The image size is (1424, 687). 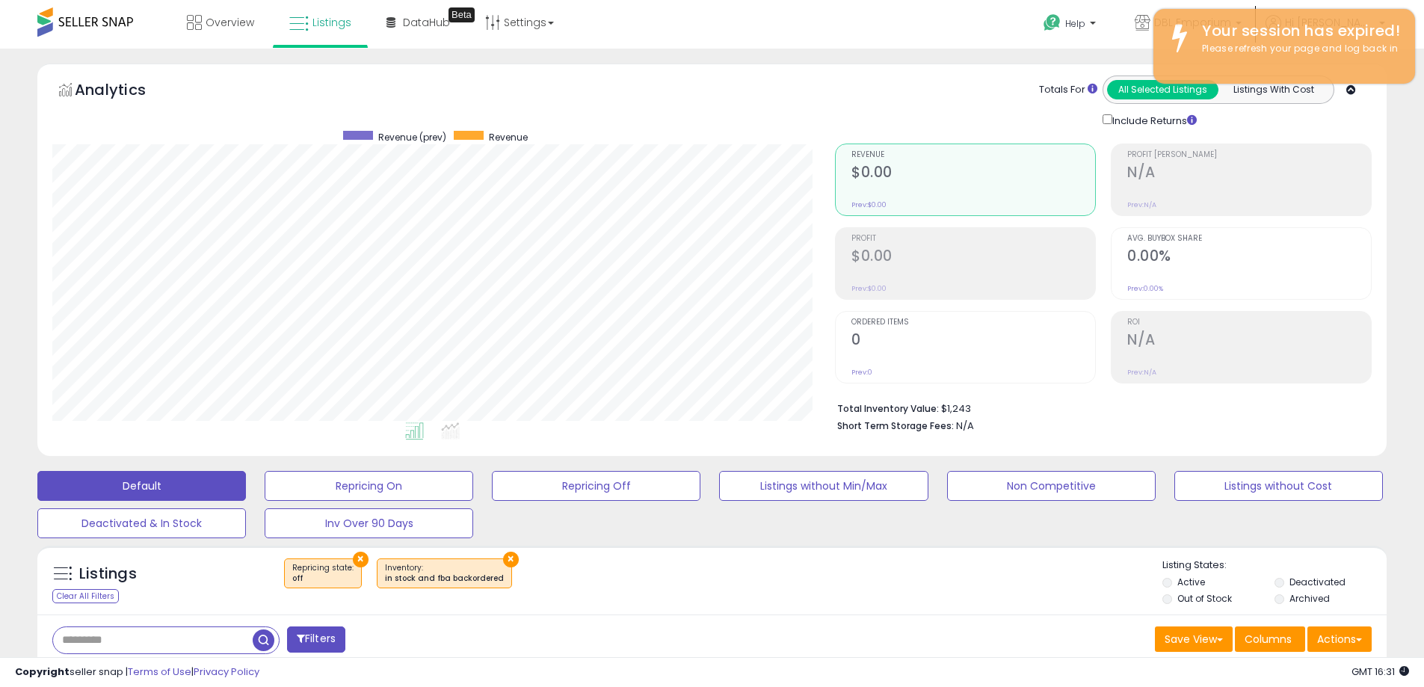 What do you see at coordinates (332, 22) in the screenshot?
I see `span: Listings` at bounding box center [332, 22].